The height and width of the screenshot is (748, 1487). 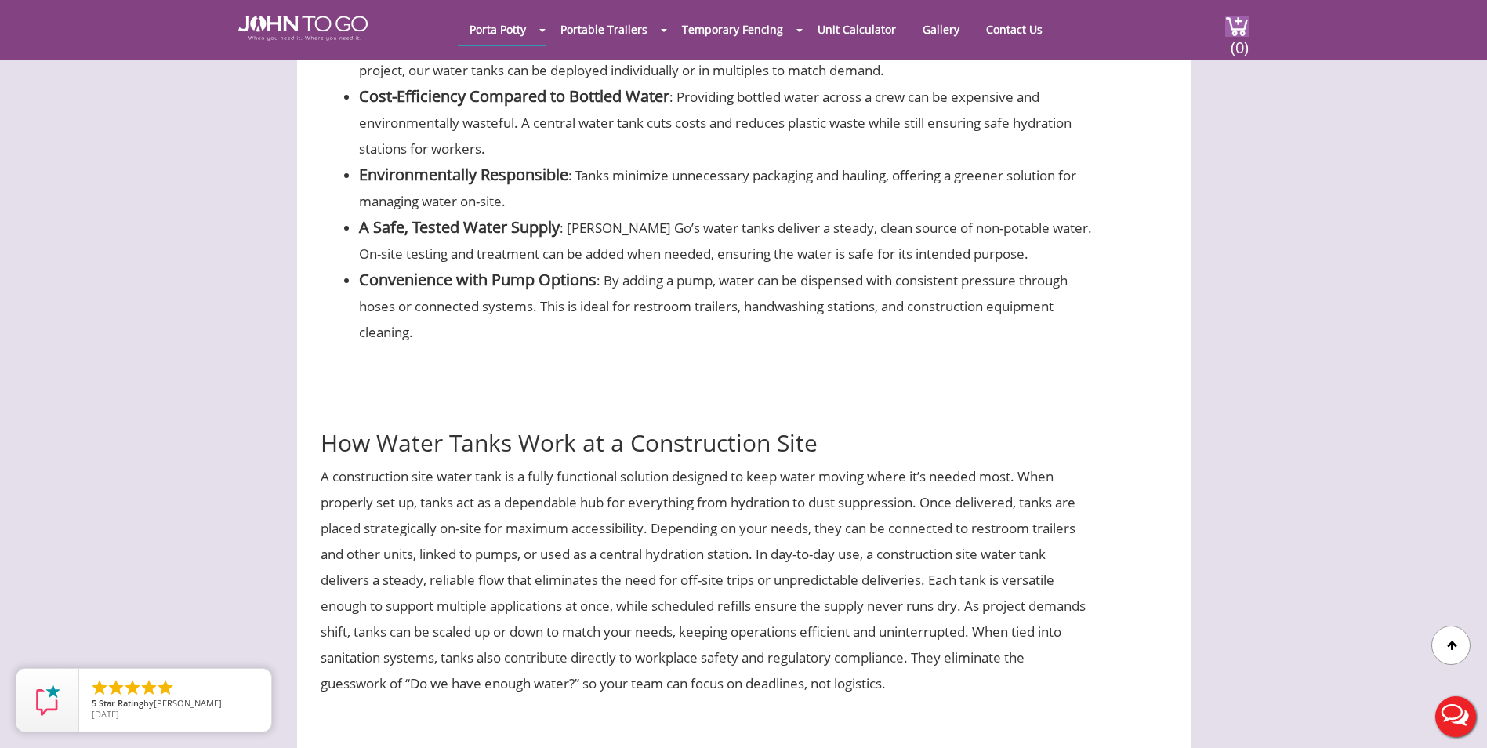 What do you see at coordinates (1237, 26) in the screenshot?
I see `img: cart a` at bounding box center [1237, 26].